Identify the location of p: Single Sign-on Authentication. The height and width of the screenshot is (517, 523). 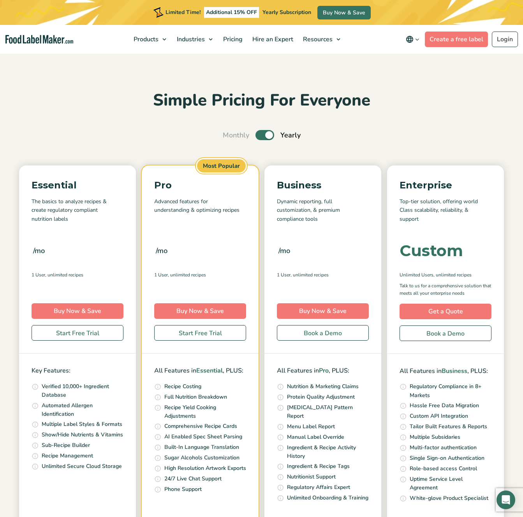
(447, 458).